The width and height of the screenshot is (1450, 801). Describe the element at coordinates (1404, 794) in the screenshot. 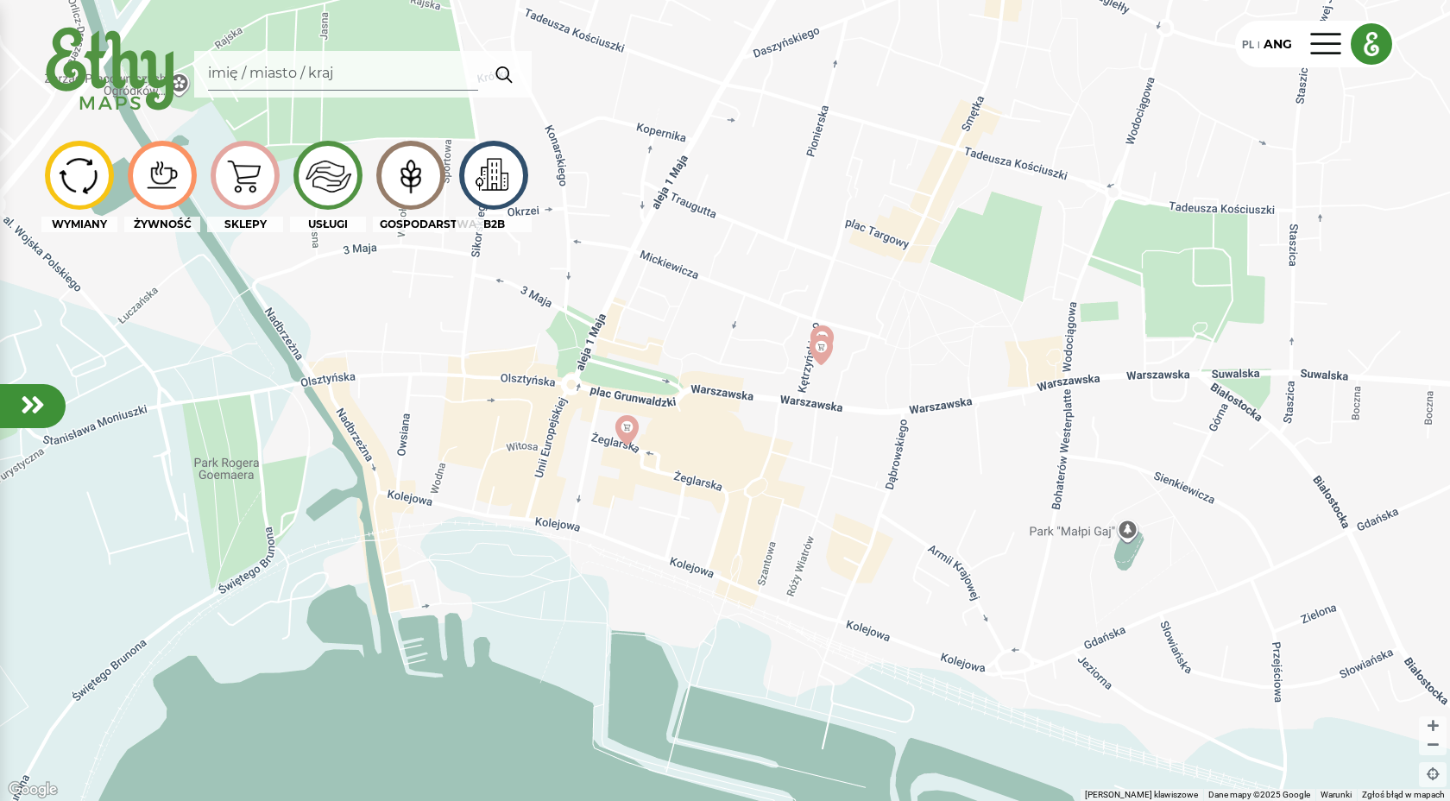

I see `a: Zgłoś błąd w mapach` at that location.